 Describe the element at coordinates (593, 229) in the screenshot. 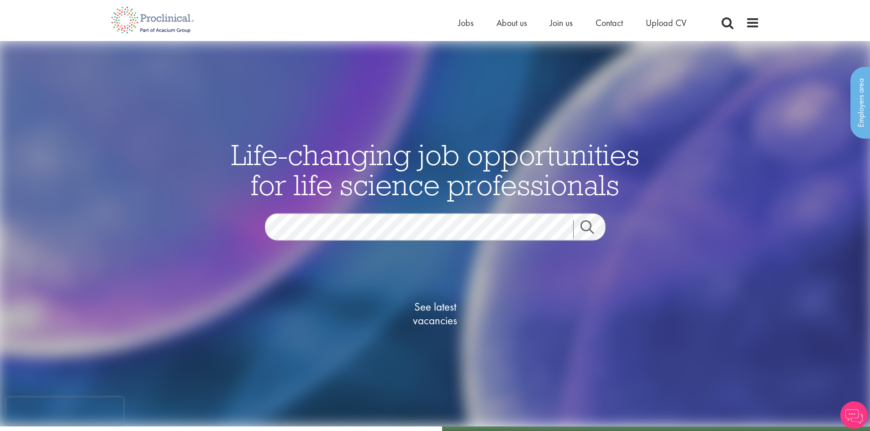

I see `a: Job search submit button` at that location.